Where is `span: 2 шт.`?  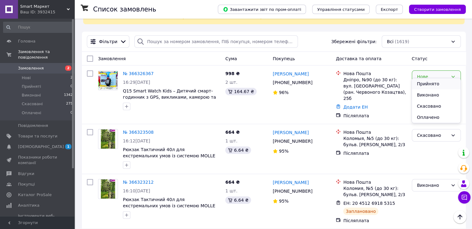 span: 2 шт. is located at coordinates (231, 82).